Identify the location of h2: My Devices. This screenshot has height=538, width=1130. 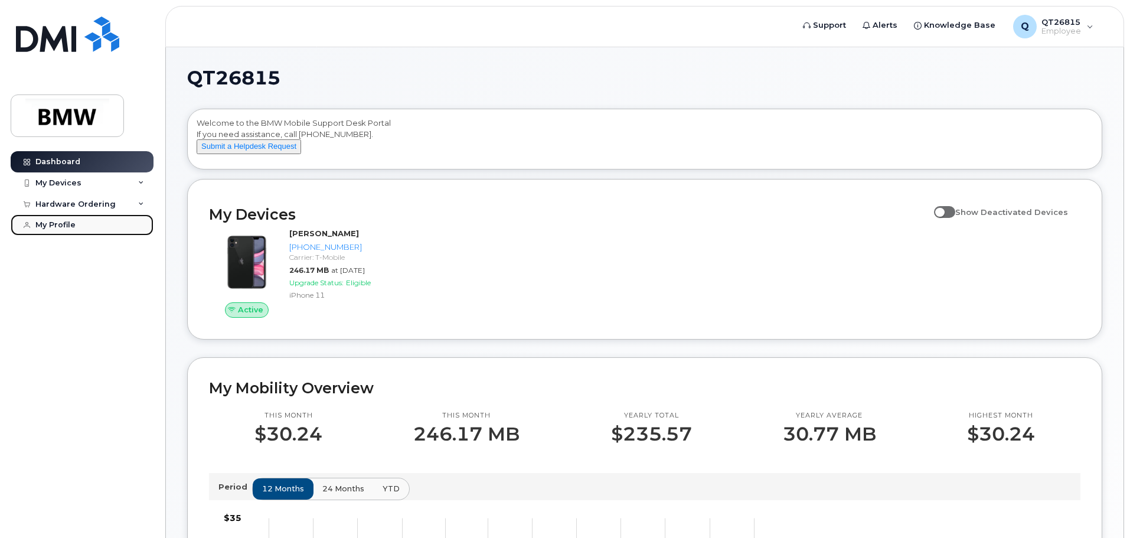
(568, 214).